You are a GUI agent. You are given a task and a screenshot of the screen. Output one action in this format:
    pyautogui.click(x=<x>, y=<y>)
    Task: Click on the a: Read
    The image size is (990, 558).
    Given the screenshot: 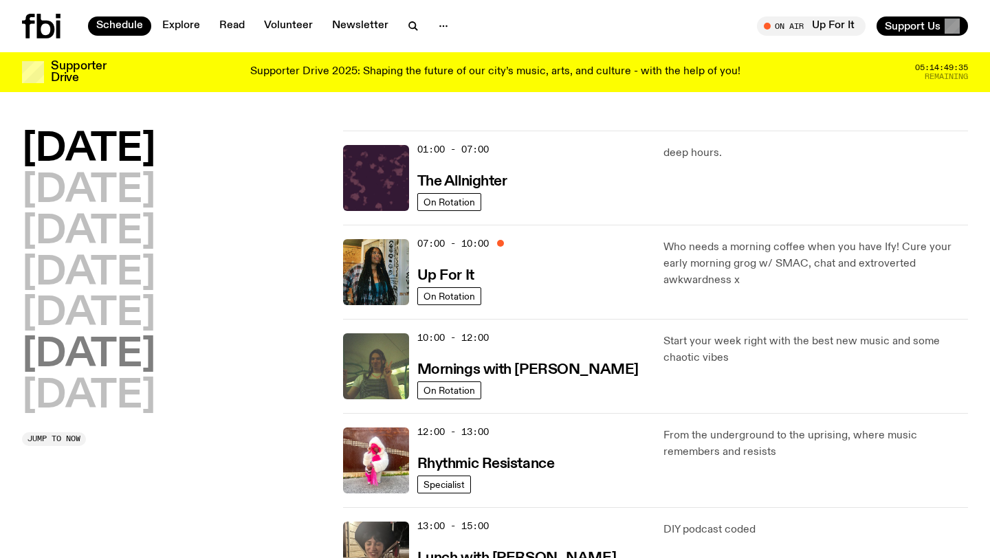 What is the action you would take?
    pyautogui.click(x=232, y=26)
    